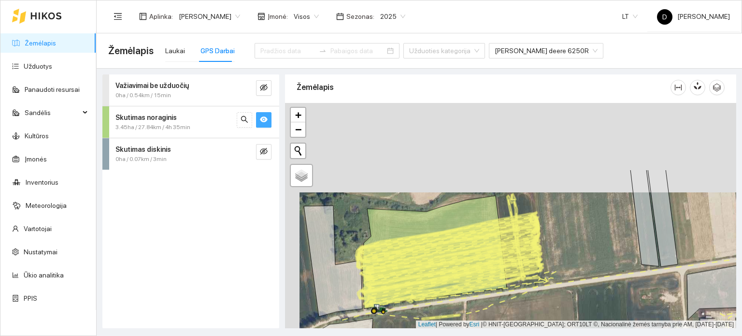 Image resolution: width=742 pixels, height=336 pixels. I want to click on span: Žemėlapis, so click(131, 51).